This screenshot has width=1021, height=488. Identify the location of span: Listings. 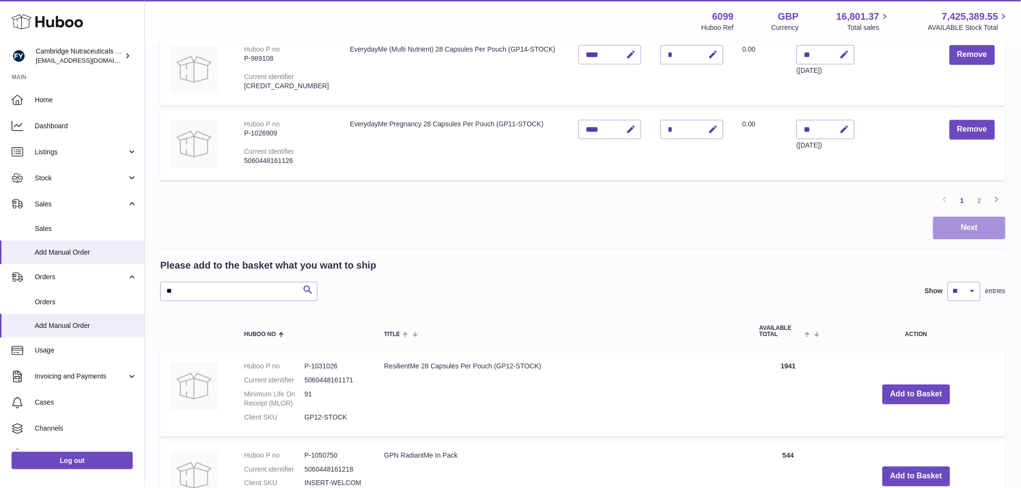
(81, 152).